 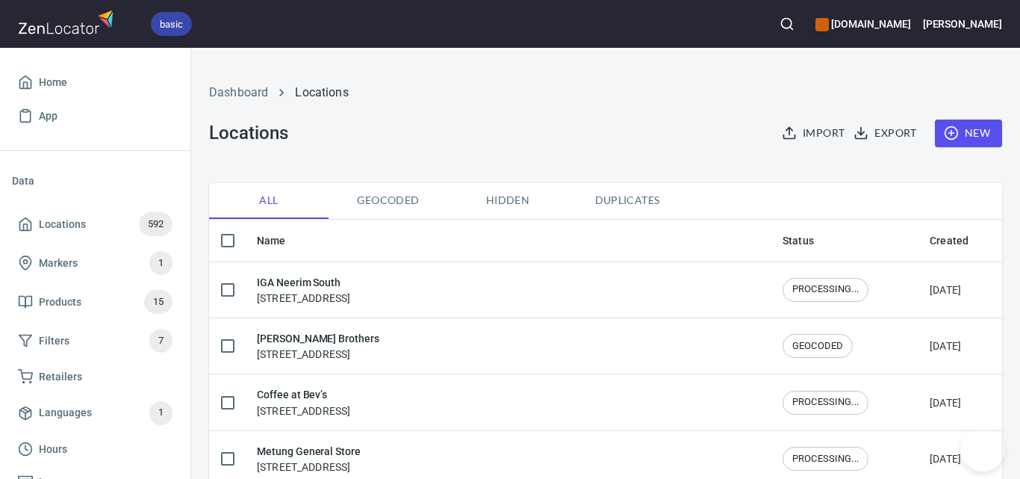 What do you see at coordinates (248, 133) in the screenshot?
I see `h3: Locations` at bounding box center [248, 133].